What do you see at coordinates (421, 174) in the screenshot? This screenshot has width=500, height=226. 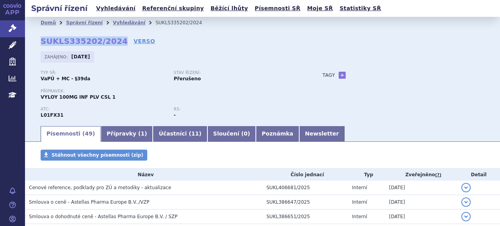 I see `th: Zveřejněno` at bounding box center [421, 174].